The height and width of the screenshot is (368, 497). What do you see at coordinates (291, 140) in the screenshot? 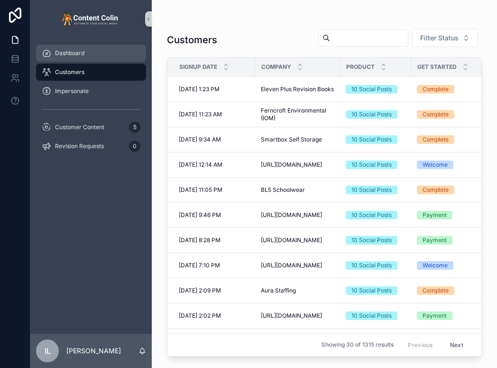
I see `span: Smartbox Self Storage` at bounding box center [291, 140].